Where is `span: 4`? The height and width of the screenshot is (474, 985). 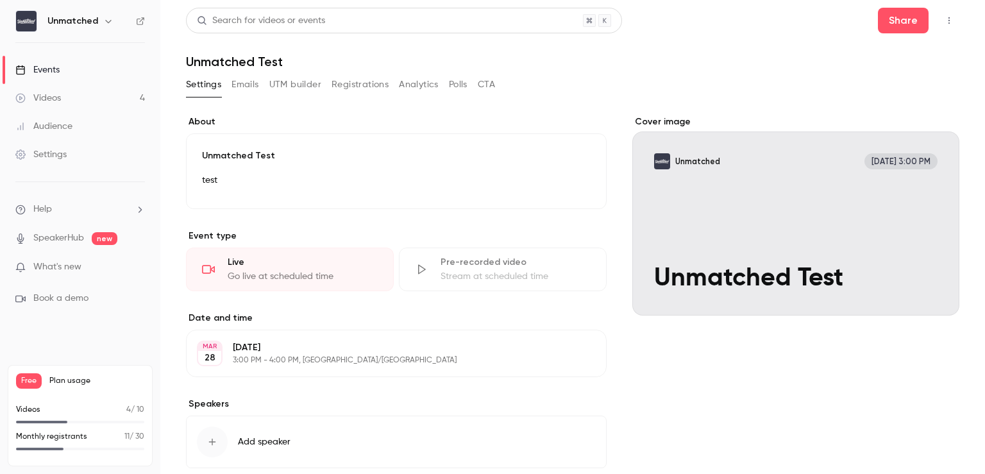
span: 4 is located at coordinates (128, 410).